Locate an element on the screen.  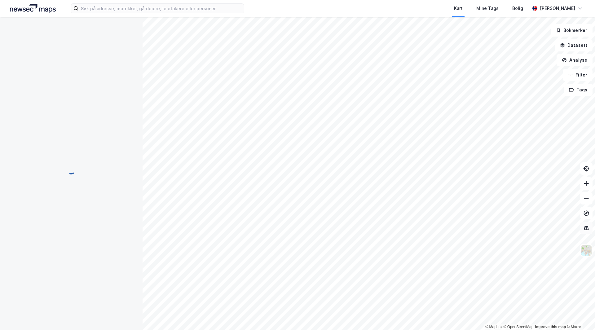
a: Improve this map is located at coordinates (550, 327).